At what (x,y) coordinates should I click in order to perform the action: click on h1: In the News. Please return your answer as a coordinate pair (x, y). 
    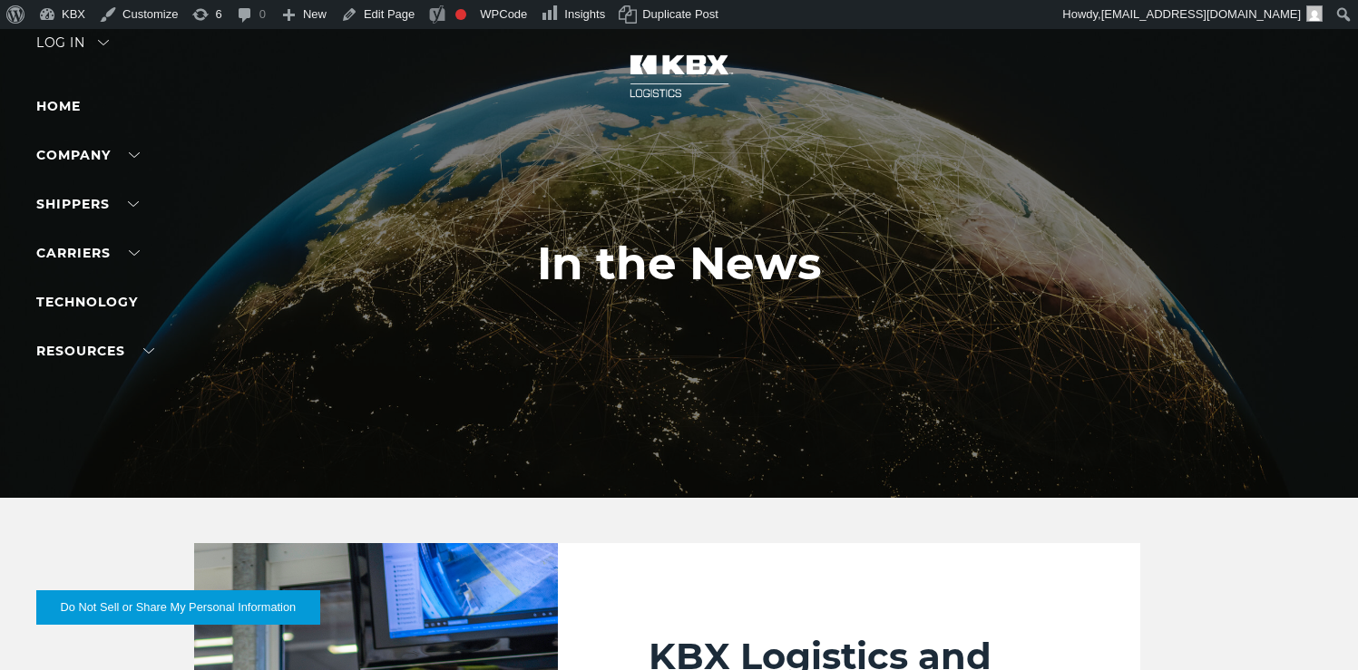
    Looking at the image, I should click on (679, 264).